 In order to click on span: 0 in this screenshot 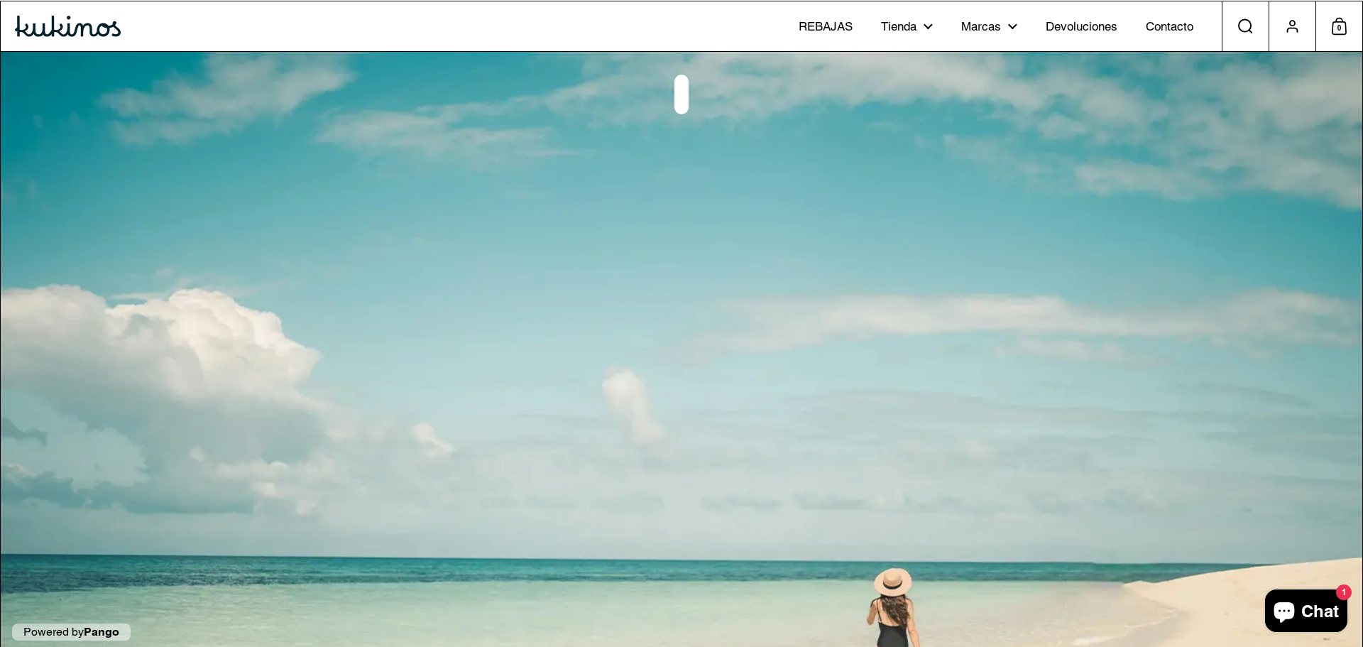, I will do `click(1339, 28)`.